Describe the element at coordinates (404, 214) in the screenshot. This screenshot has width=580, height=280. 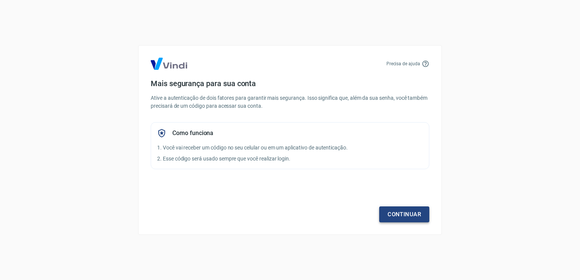
I see `a: Continuar` at that location.